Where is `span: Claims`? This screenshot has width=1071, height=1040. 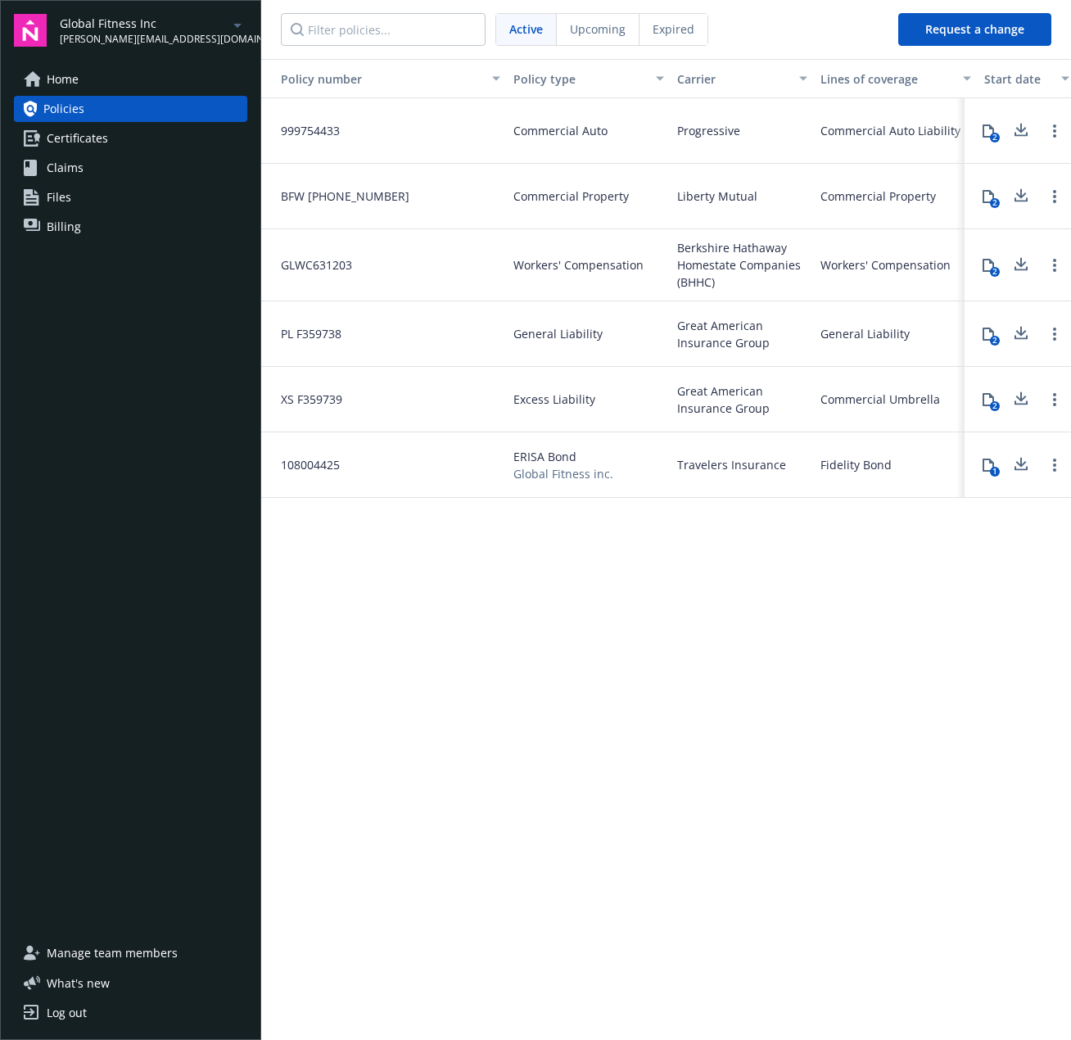 span: Claims is located at coordinates (65, 168).